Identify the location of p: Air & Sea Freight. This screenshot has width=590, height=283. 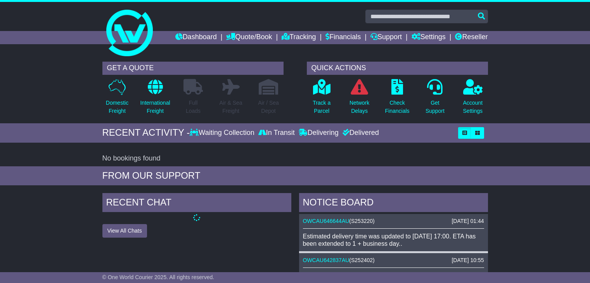
(230, 107).